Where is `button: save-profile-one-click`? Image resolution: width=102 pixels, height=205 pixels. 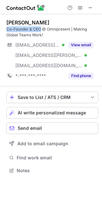 button: save-profile-one-click is located at coordinates (52, 97).